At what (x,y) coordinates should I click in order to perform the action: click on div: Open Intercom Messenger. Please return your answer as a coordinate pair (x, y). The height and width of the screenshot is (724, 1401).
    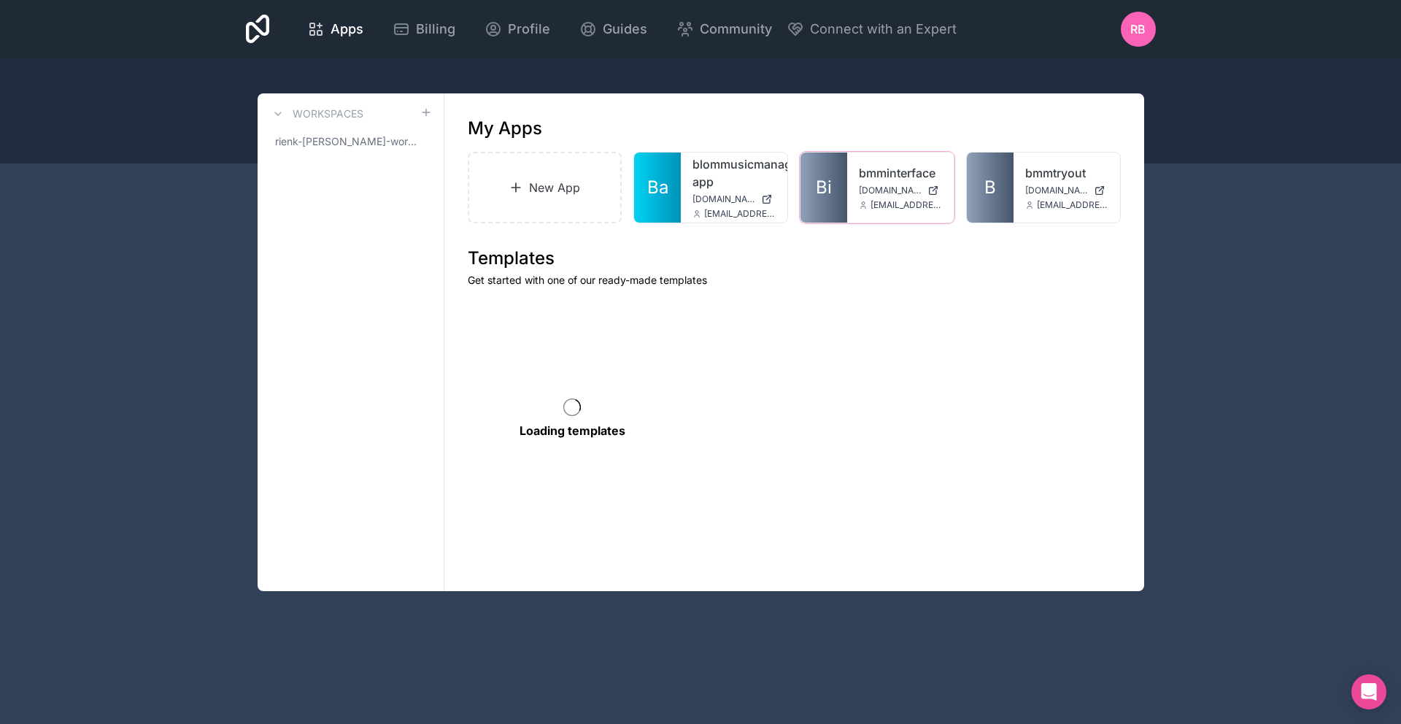
    Looking at the image, I should click on (1369, 692).